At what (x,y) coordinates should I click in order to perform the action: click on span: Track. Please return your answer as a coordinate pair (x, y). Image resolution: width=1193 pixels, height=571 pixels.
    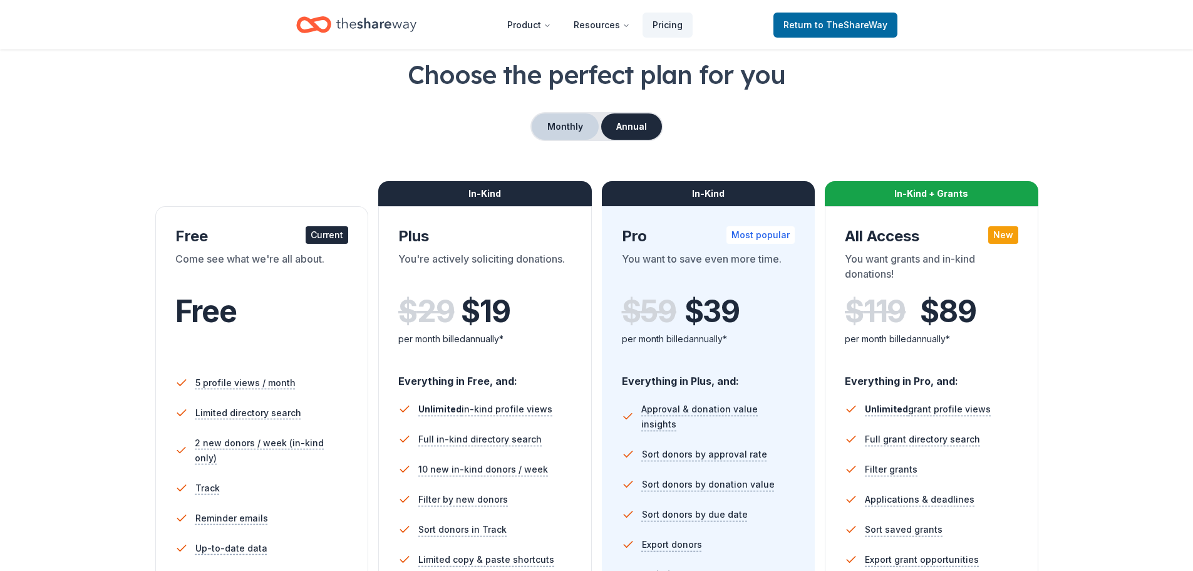
    Looking at the image, I should click on (207, 488).